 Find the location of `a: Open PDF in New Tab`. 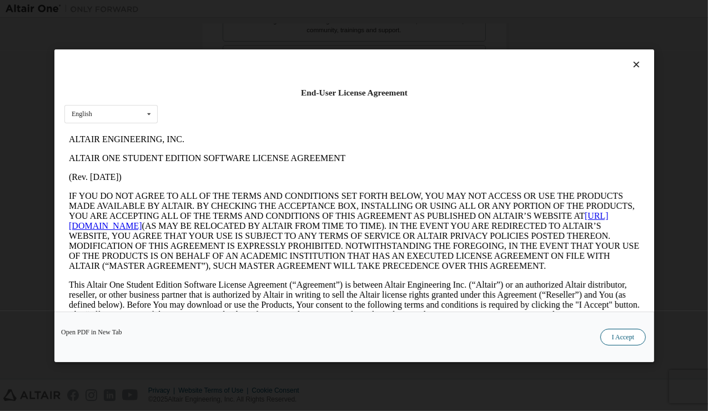

a: Open PDF in New Tab is located at coordinates (92, 332).